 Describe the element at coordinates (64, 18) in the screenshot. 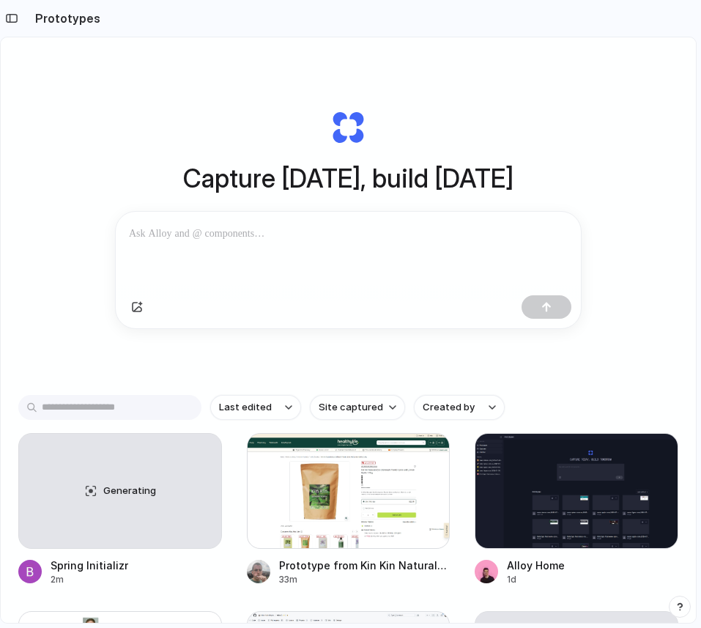

I see `h2: Prototypes` at that location.